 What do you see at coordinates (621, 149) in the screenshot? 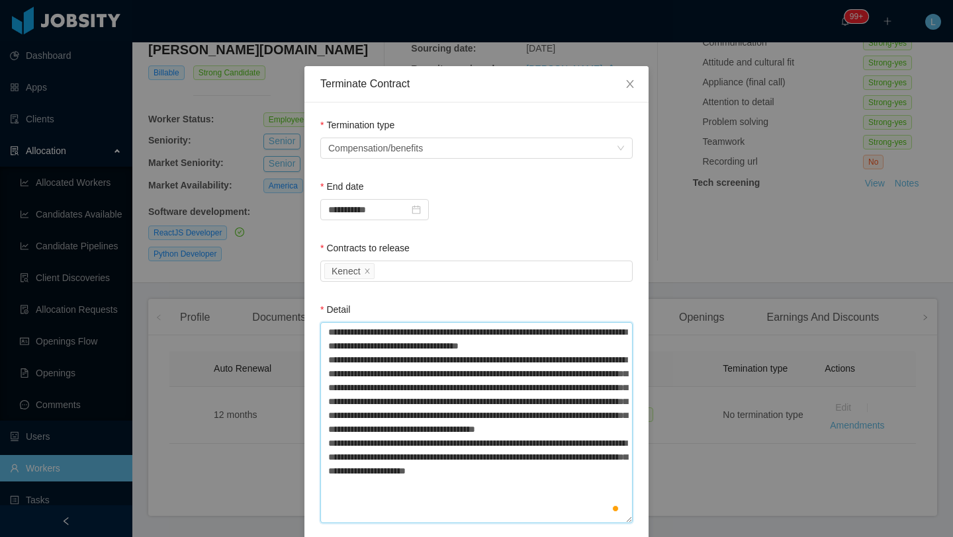
I see `i: icon: down` at bounding box center [621, 149].